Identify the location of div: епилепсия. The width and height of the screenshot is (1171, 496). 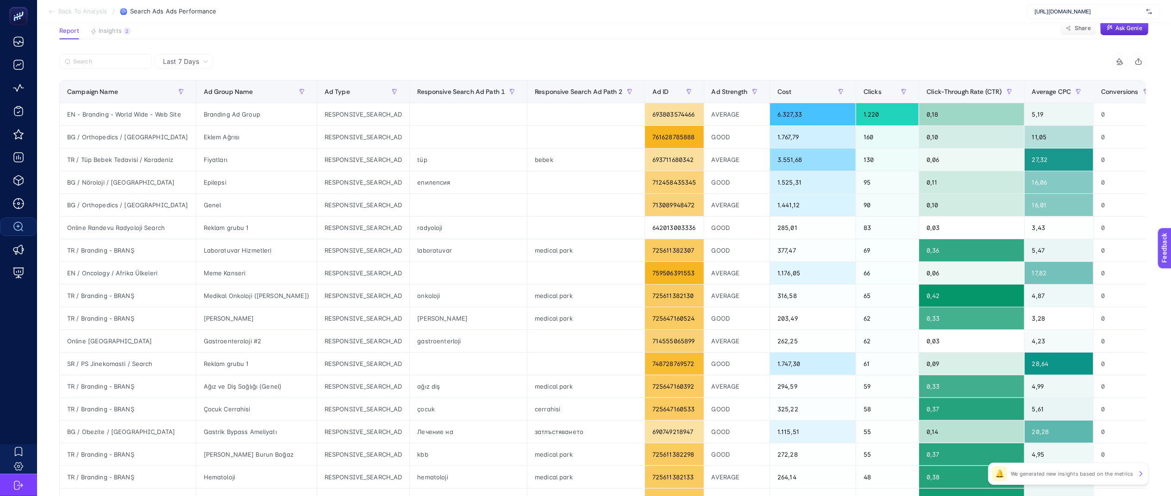
(468, 182).